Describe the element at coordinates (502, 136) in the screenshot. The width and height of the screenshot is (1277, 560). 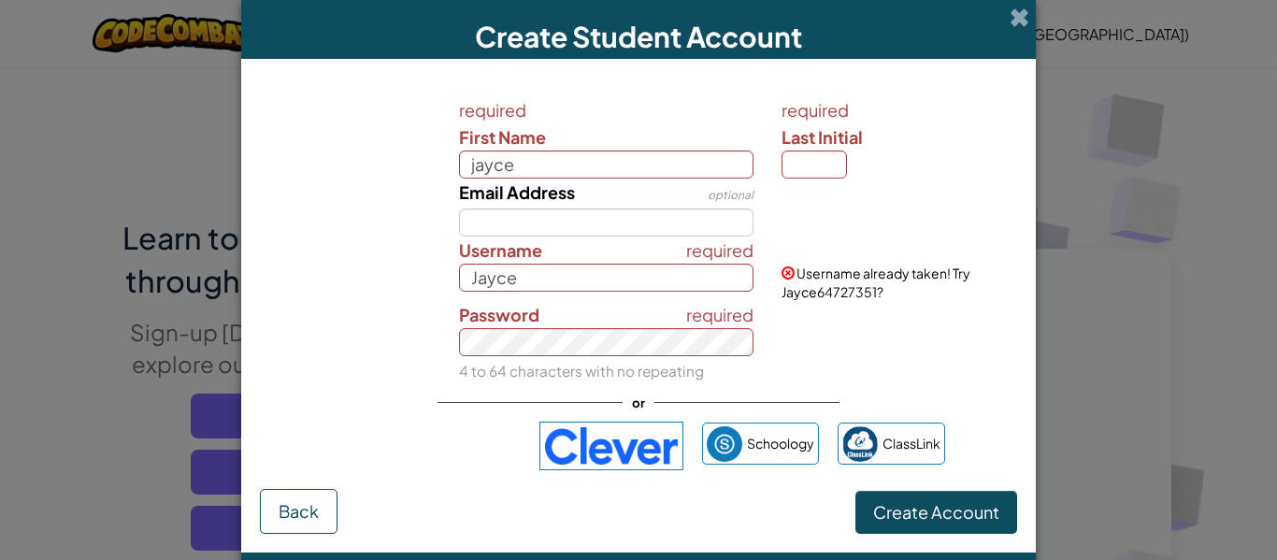
I see `span: First Name` at that location.